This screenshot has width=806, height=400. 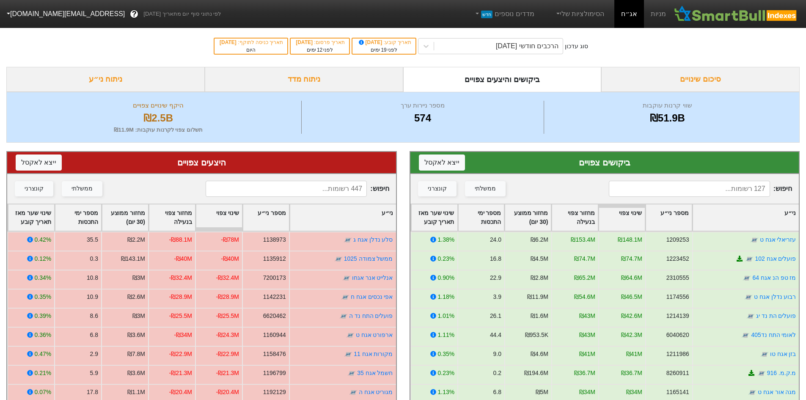 I want to click on div: 10.8, so click(x=92, y=278).